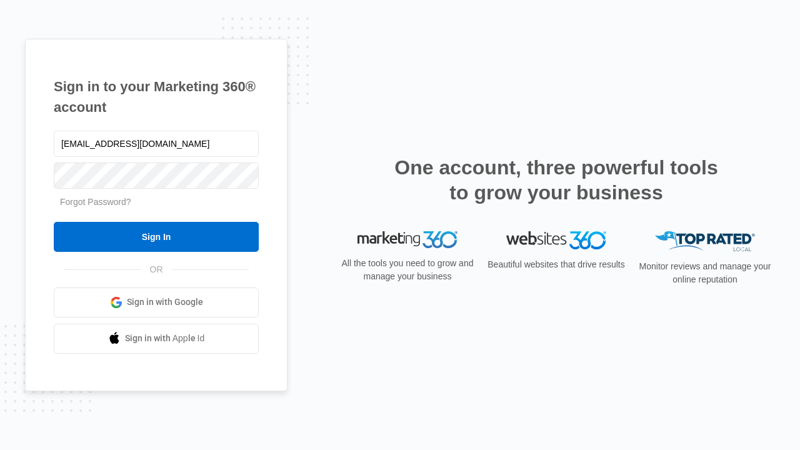  I want to click on a: Sign in with Google, so click(156, 302).